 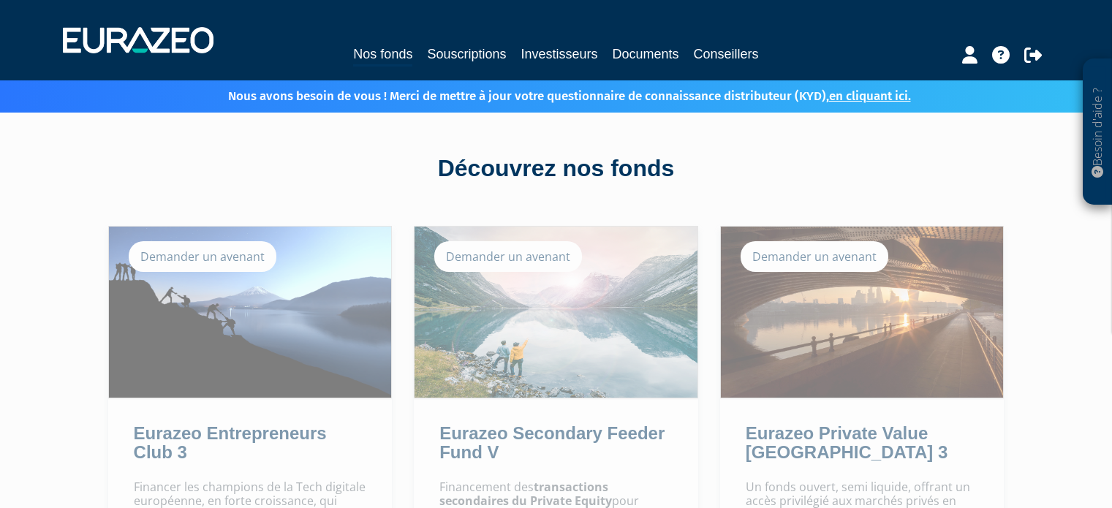 What do you see at coordinates (559, 54) in the screenshot?
I see `a: Investisseurs` at bounding box center [559, 54].